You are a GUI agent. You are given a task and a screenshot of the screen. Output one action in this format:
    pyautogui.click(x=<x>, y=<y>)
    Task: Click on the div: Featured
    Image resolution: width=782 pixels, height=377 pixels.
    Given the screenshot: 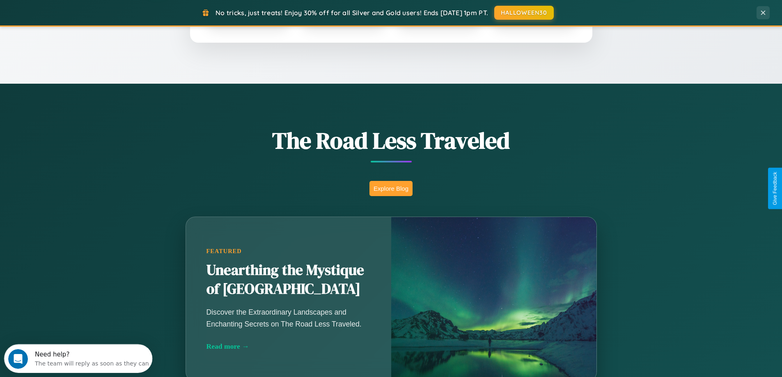 What is the action you would take?
    pyautogui.click(x=289, y=251)
    